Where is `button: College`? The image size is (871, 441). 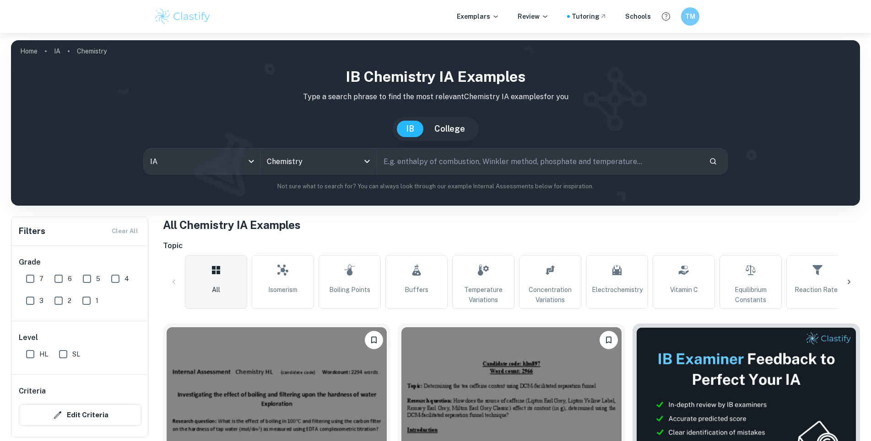 button: College is located at coordinates (449, 129).